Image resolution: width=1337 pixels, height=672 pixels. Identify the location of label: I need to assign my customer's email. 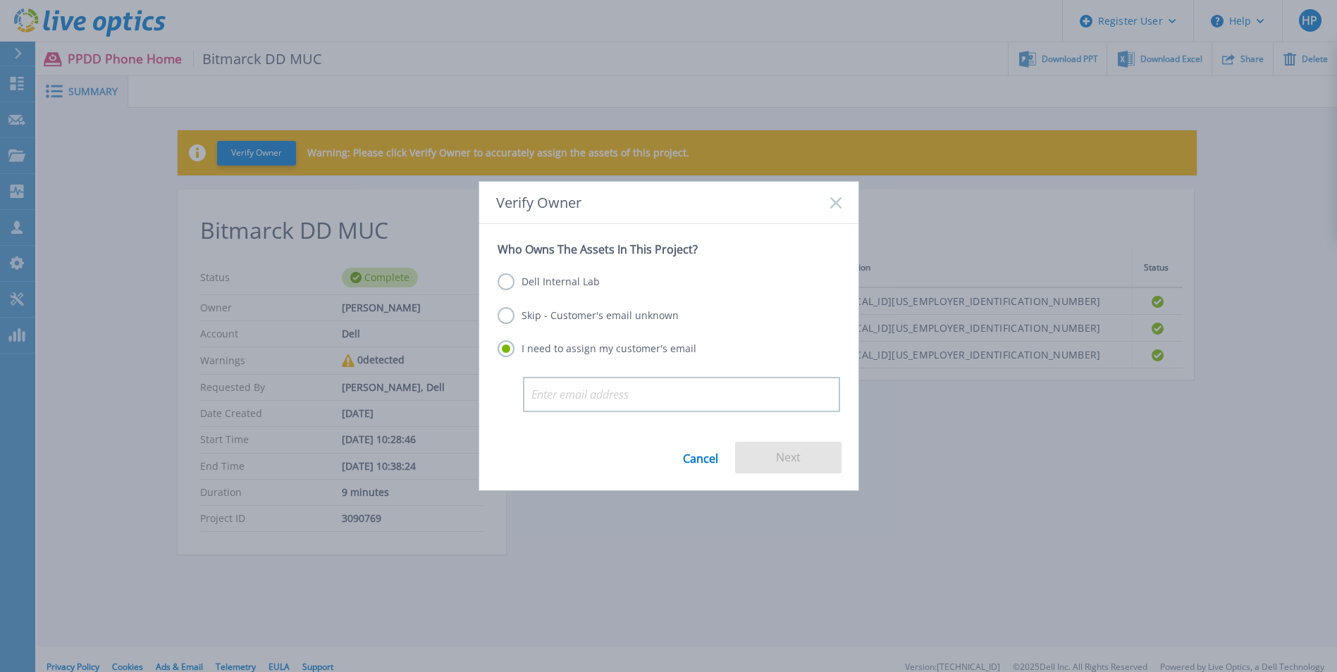
(597, 349).